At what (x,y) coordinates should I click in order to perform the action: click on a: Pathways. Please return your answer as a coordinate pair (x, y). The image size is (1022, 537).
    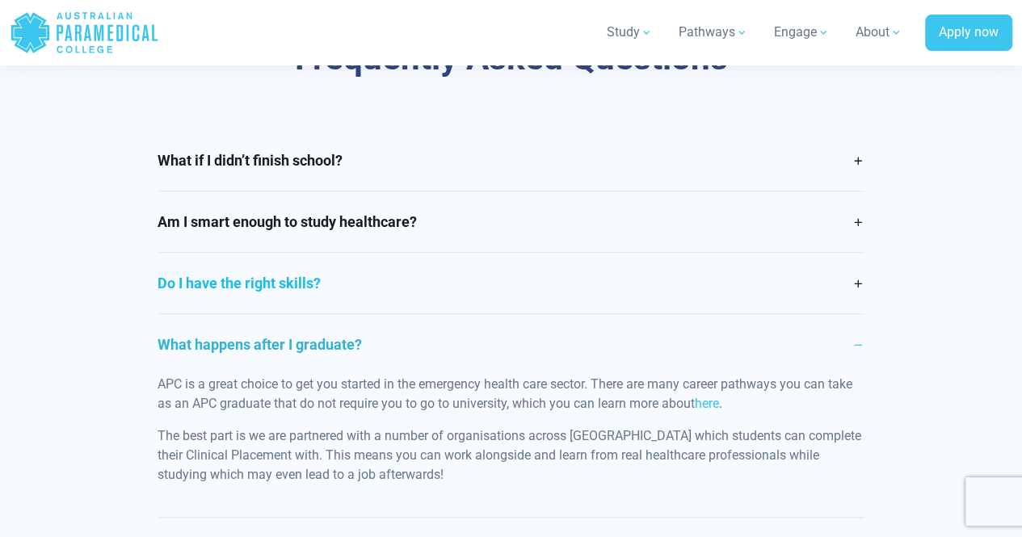
    Looking at the image, I should click on (713, 32).